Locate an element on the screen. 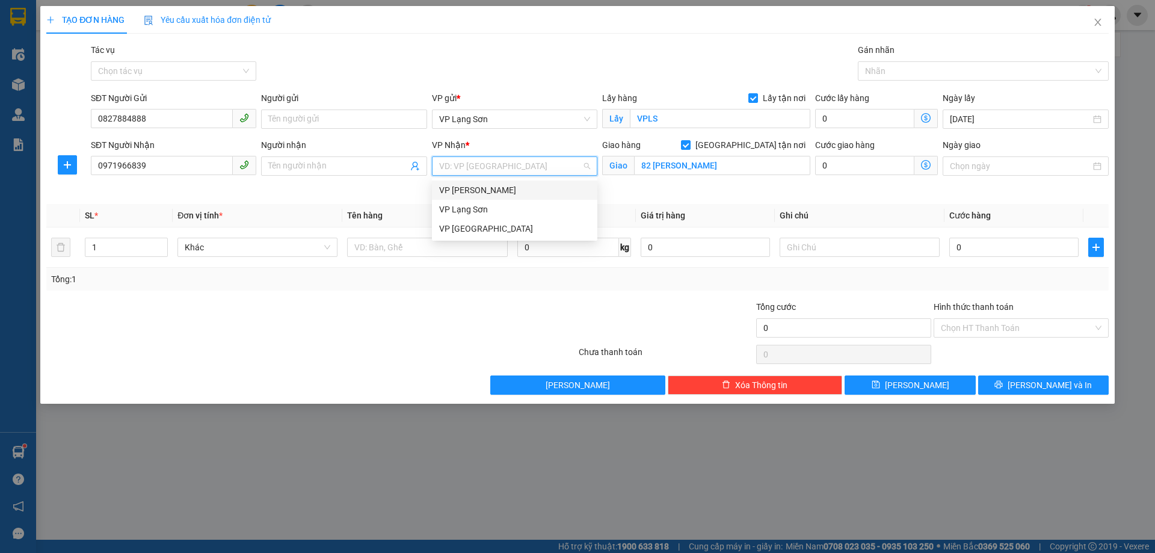 The height and width of the screenshot is (553, 1155). input: Cước giao hàng is located at coordinates (864, 165).